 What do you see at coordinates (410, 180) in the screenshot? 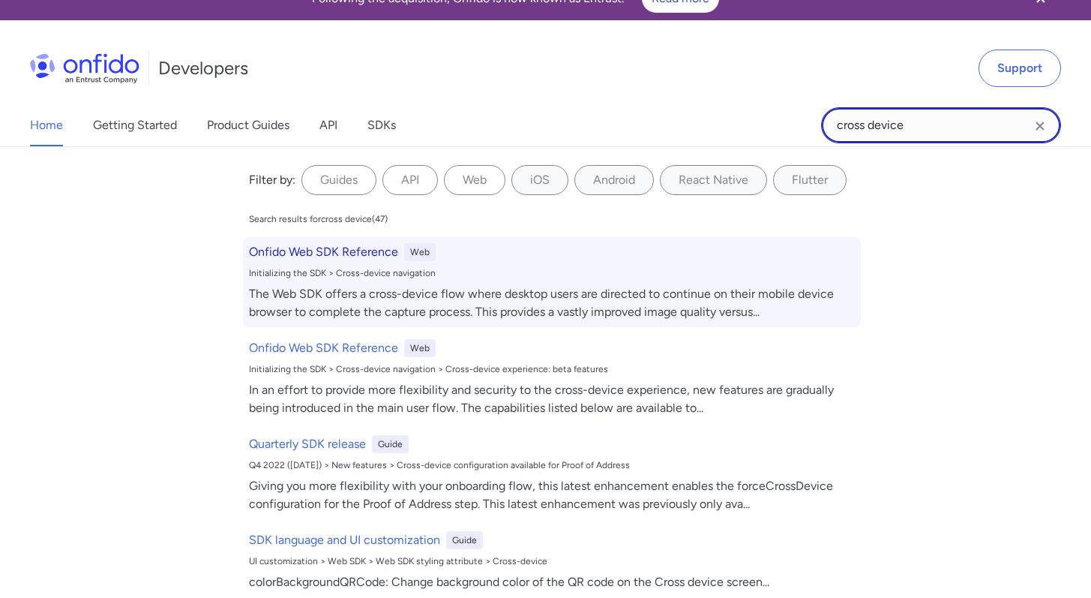
I see `label: API` at bounding box center [410, 180].